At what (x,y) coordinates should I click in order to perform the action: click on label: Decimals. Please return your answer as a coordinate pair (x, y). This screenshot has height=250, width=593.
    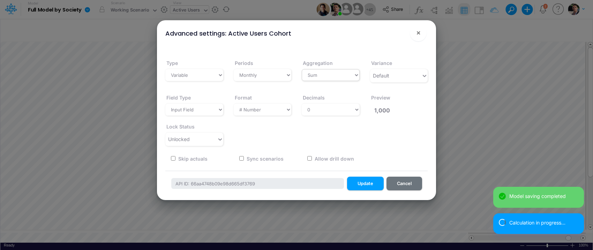
    Looking at the image, I should click on (313, 97).